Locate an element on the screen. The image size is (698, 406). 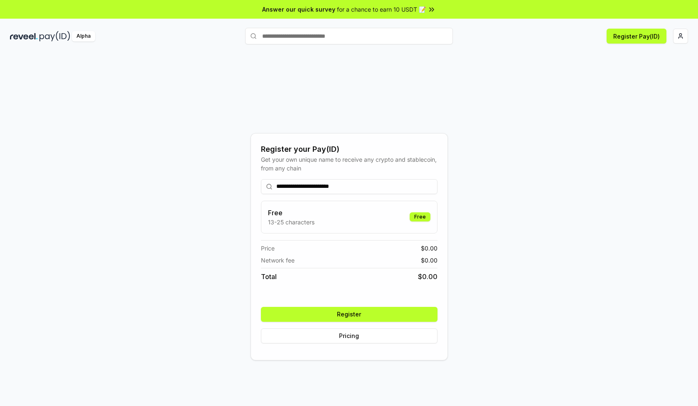
p: 13-25 characters is located at coordinates (291, 222).